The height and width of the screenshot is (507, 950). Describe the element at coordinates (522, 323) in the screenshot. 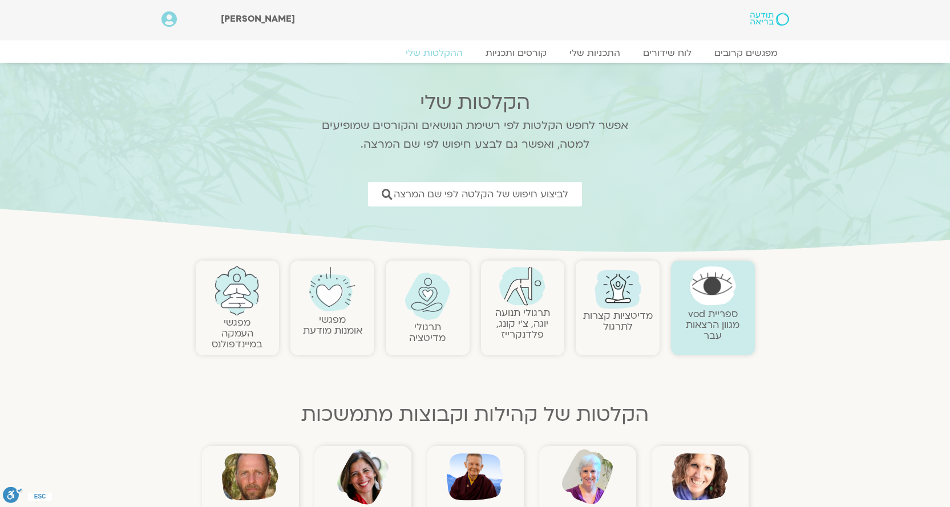

I see `a: תרגולי תנועהיוגה, צ׳י קונג, פלדנקרייז` at that location.